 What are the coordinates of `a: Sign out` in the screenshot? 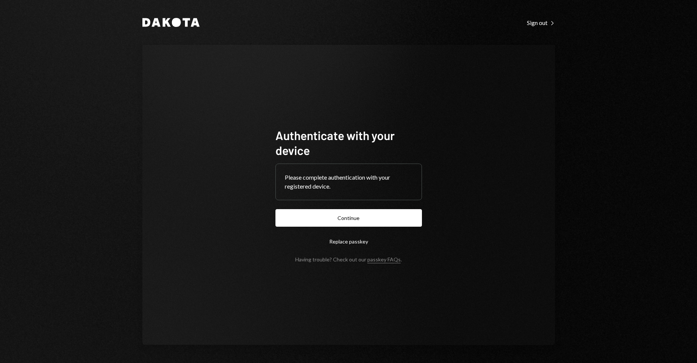 It's located at (541, 22).